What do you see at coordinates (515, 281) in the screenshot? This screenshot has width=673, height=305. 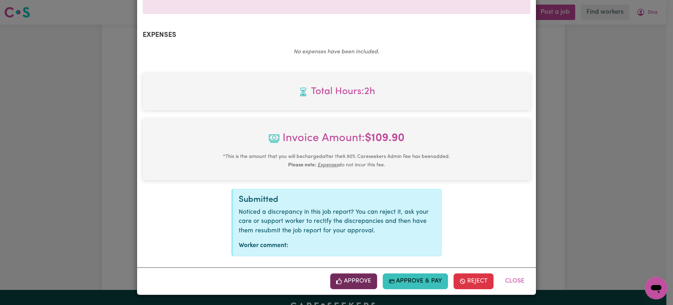 I see `button: Close` at bounding box center [515, 281].